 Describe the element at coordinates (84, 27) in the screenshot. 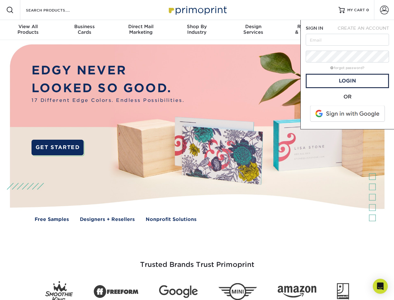

I see `span: Business` at that location.